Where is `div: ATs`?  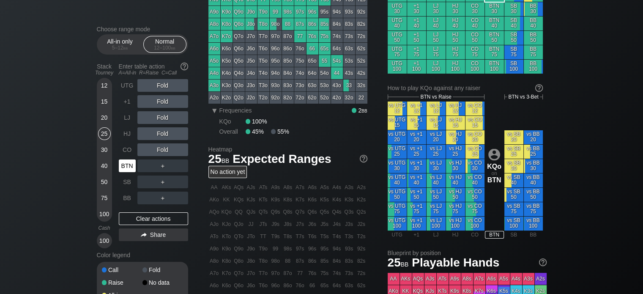
div: ATs is located at coordinates (263, 187).